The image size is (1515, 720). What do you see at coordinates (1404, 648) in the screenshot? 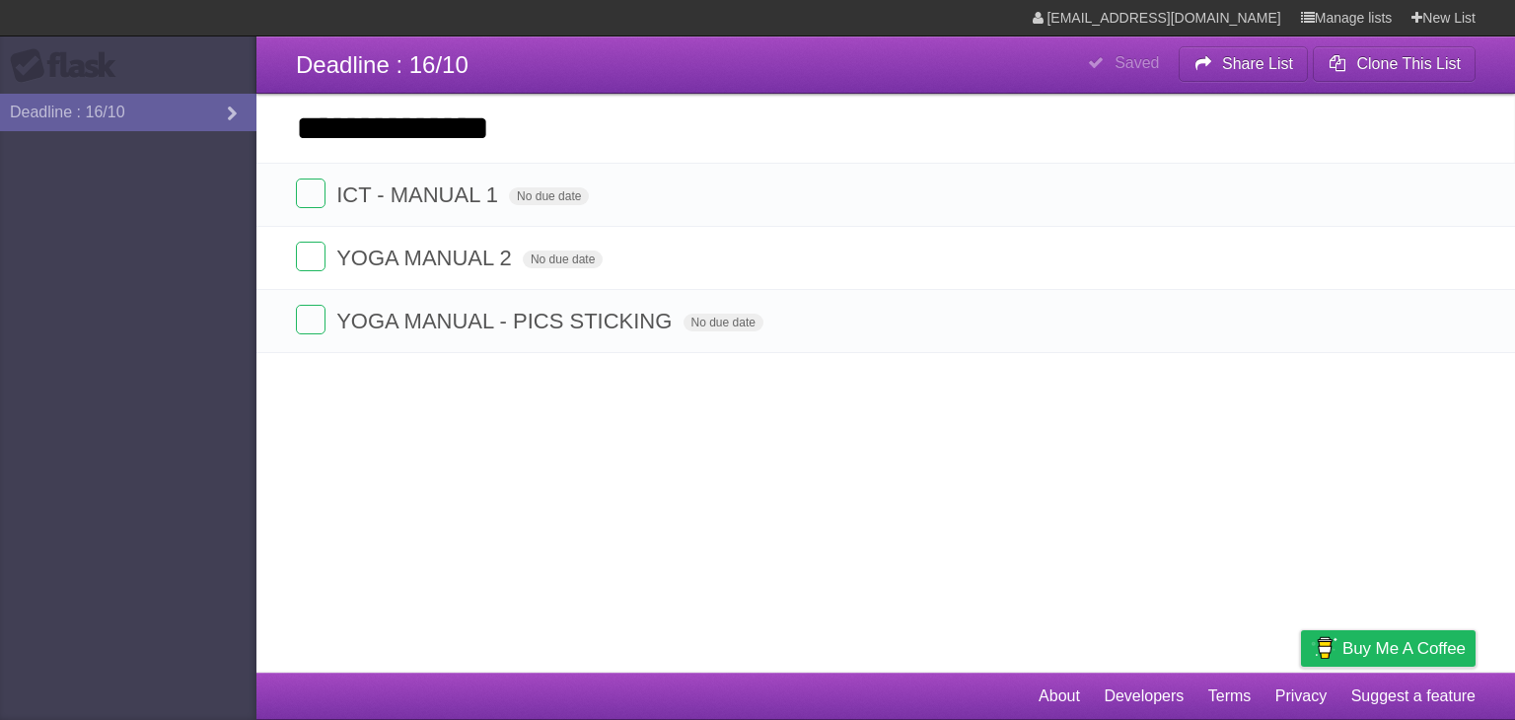
I see `span: Buy me a coffee` at bounding box center [1404, 648].